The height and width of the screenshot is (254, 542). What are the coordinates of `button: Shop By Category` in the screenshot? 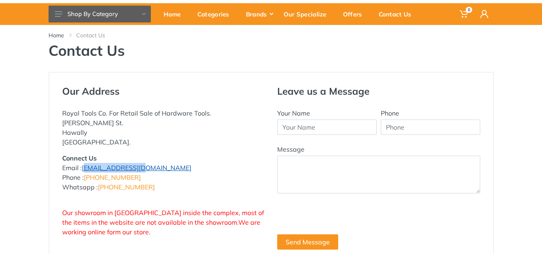 It's located at (100, 14).